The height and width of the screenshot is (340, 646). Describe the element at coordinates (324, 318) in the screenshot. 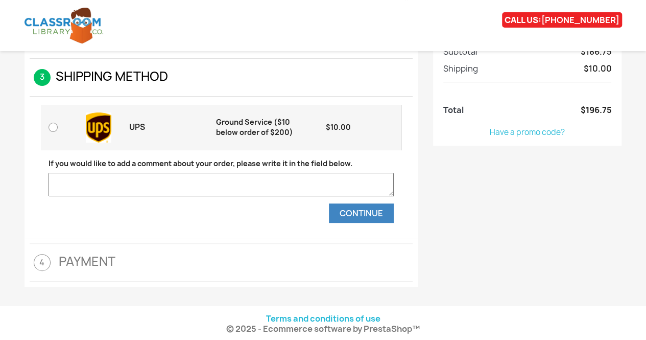

I see `a: Terms and conditions of use` at that location.